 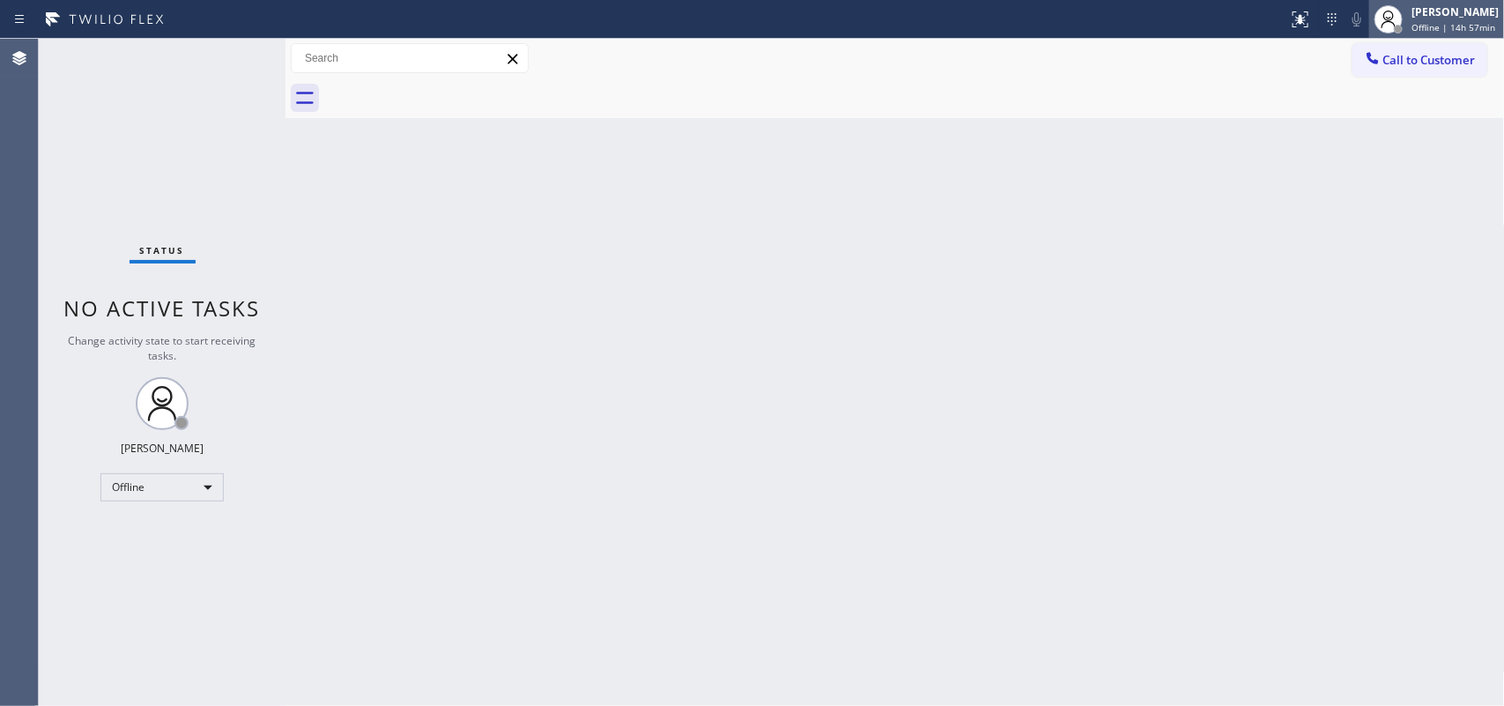 What do you see at coordinates (1357, 19) in the screenshot?
I see `button: Mute` at bounding box center [1357, 19].